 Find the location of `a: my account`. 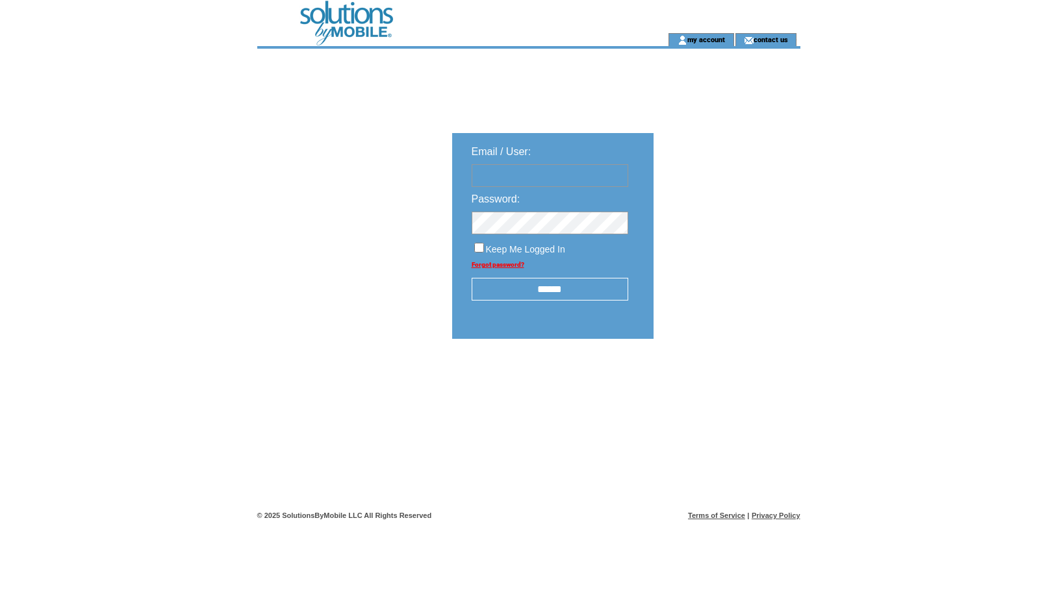

a: my account is located at coordinates (706, 39).